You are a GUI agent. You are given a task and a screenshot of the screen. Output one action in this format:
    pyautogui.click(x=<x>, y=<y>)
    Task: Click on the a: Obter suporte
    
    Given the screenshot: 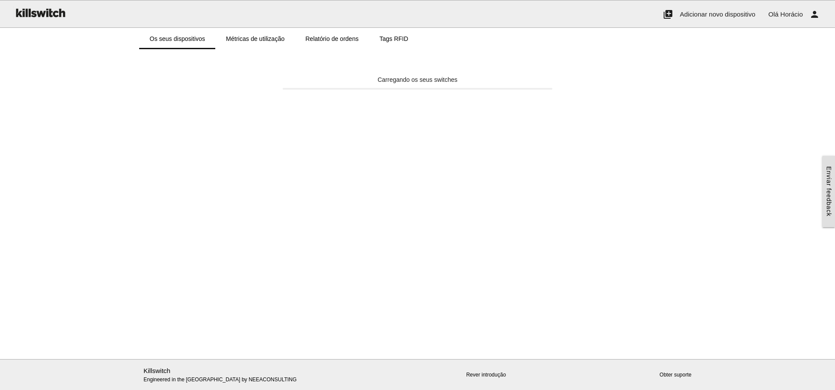 What is the action you would take?
    pyautogui.click(x=676, y=375)
    